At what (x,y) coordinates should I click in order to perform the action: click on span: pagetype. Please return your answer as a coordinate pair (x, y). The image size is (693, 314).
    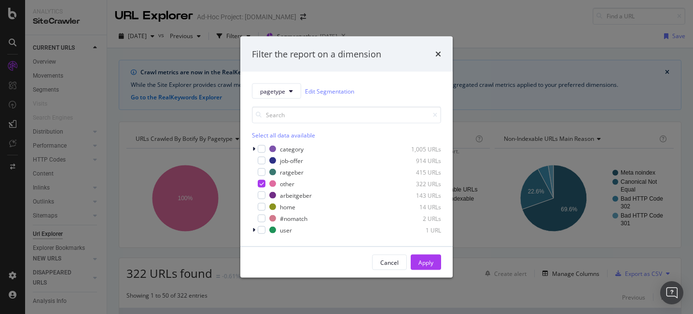
    Looking at the image, I should click on (273, 91).